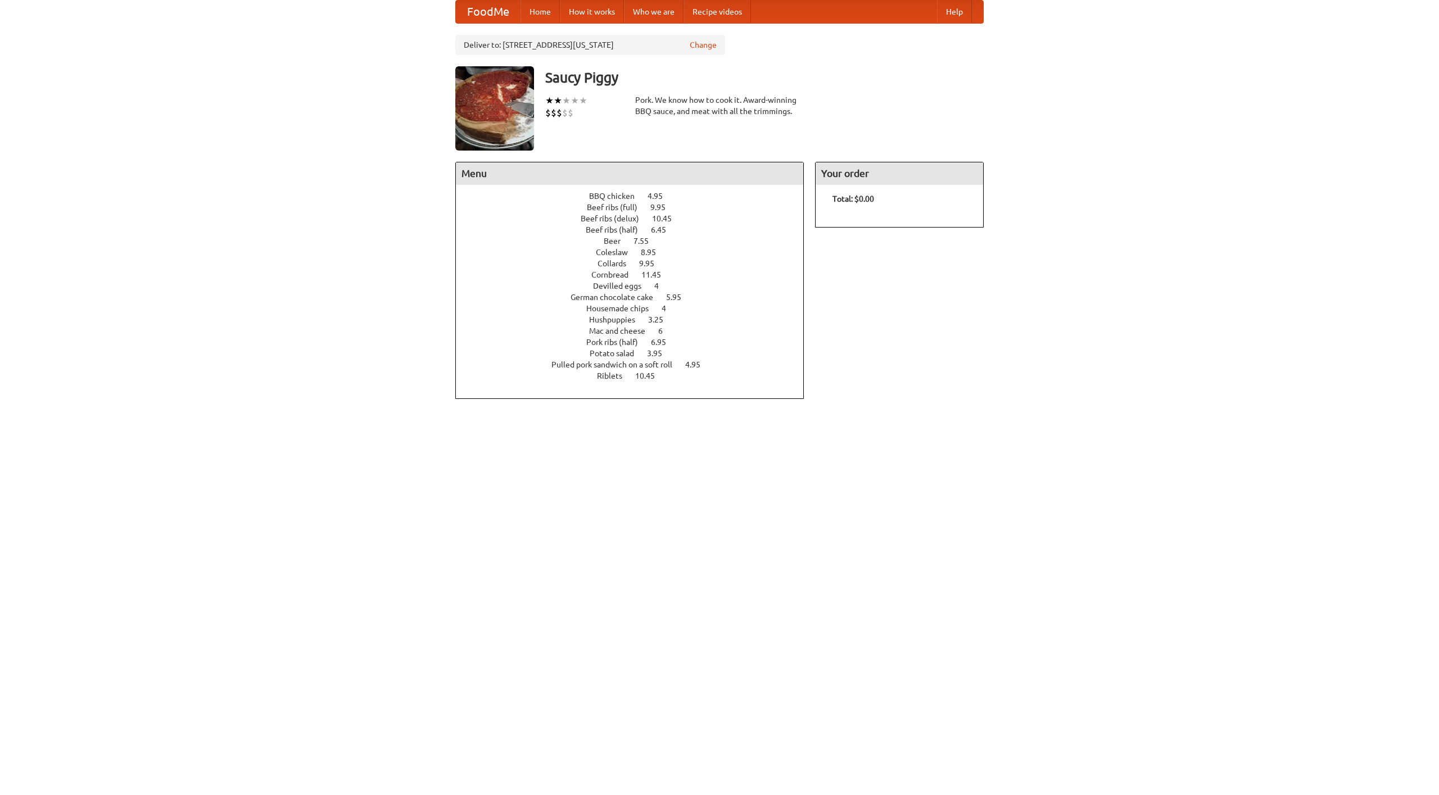 This screenshot has width=1439, height=795. I want to click on span: Pulled pork sandwich on a soft roll, so click(617, 365).